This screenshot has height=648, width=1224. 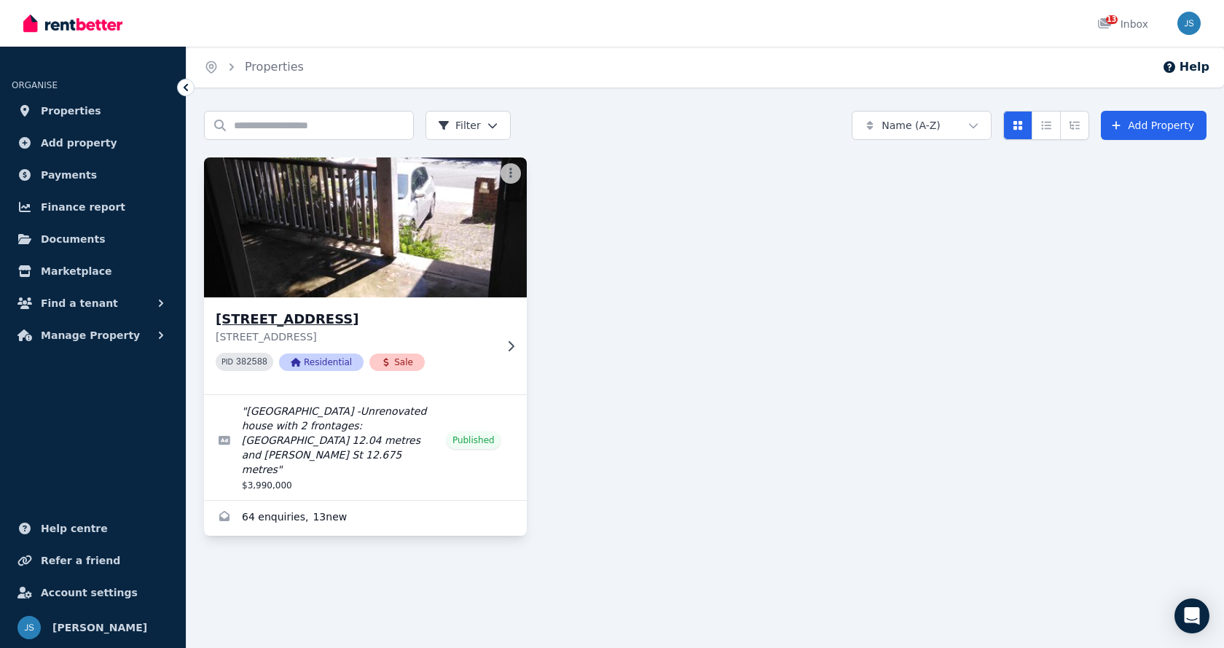 What do you see at coordinates (90, 335) in the screenshot?
I see `span: Manage Property` at bounding box center [90, 335].